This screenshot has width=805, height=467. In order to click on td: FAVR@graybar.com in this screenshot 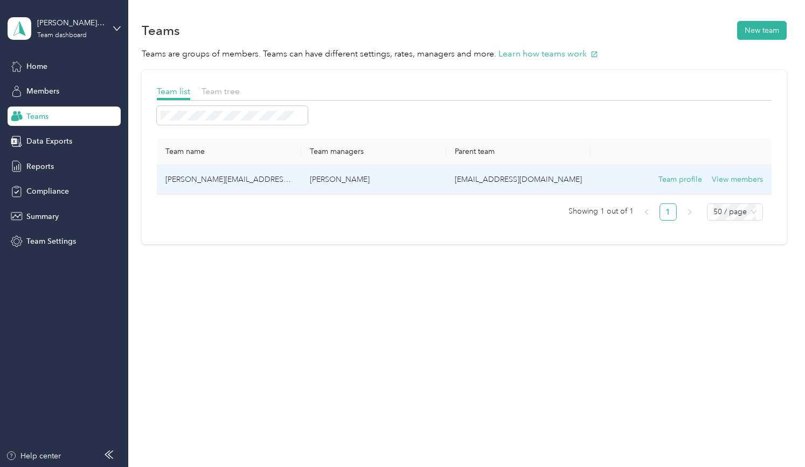, I will do `click(518, 180)`.